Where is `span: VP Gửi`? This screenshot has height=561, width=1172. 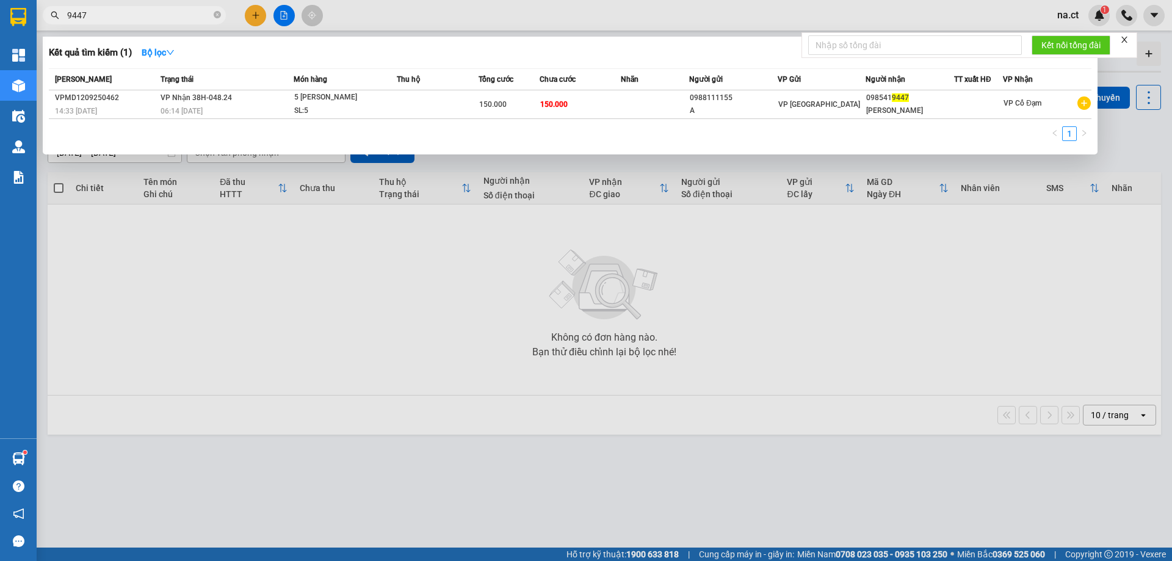
span: VP Gửi is located at coordinates (789, 79).